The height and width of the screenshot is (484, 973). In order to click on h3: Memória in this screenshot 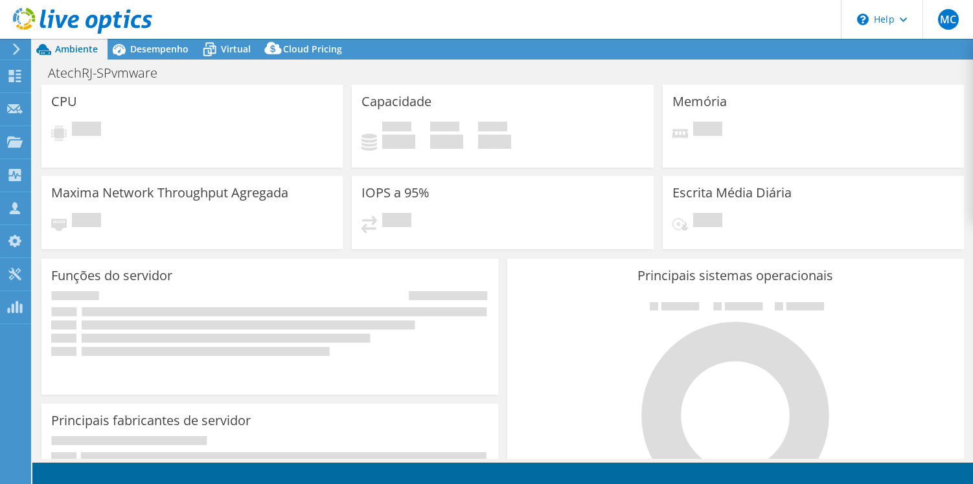, I will do `click(699, 102)`.